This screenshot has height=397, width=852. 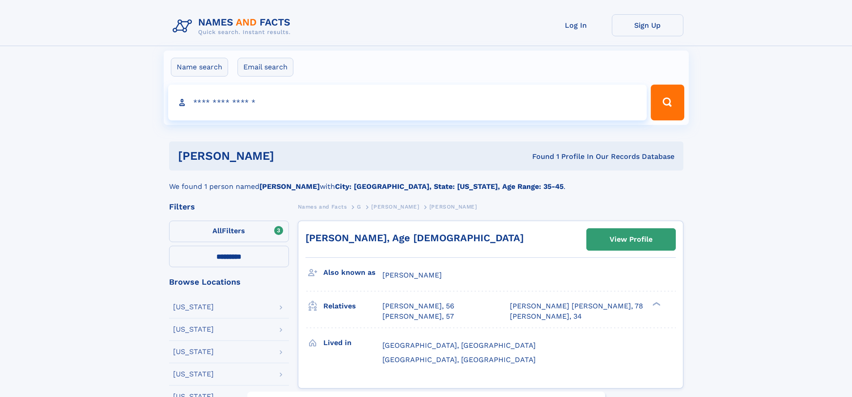 What do you see at coordinates (229, 282) in the screenshot?
I see `div: Browse Locations` at bounding box center [229, 282].